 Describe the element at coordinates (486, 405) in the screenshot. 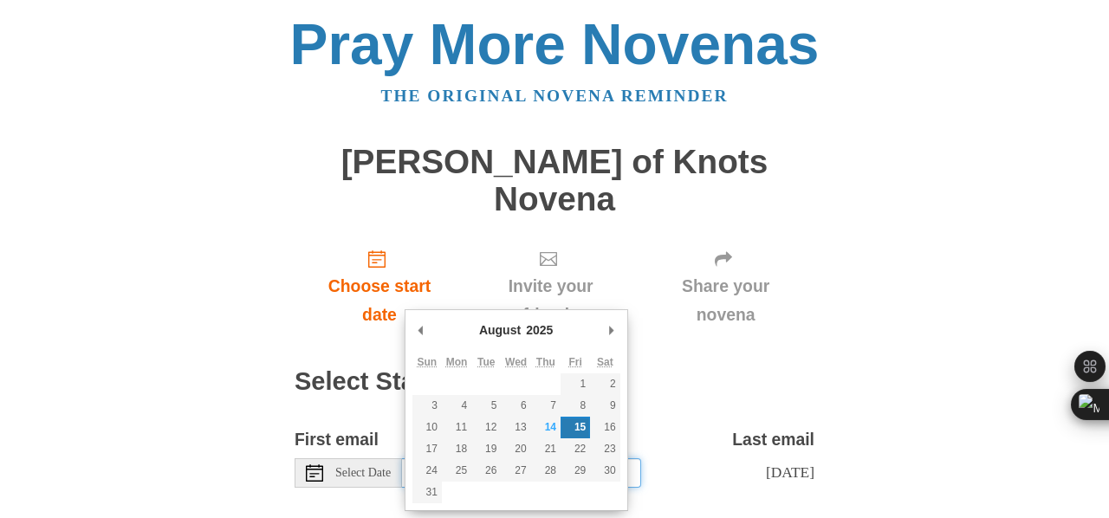

I see `button: 5` at that location.